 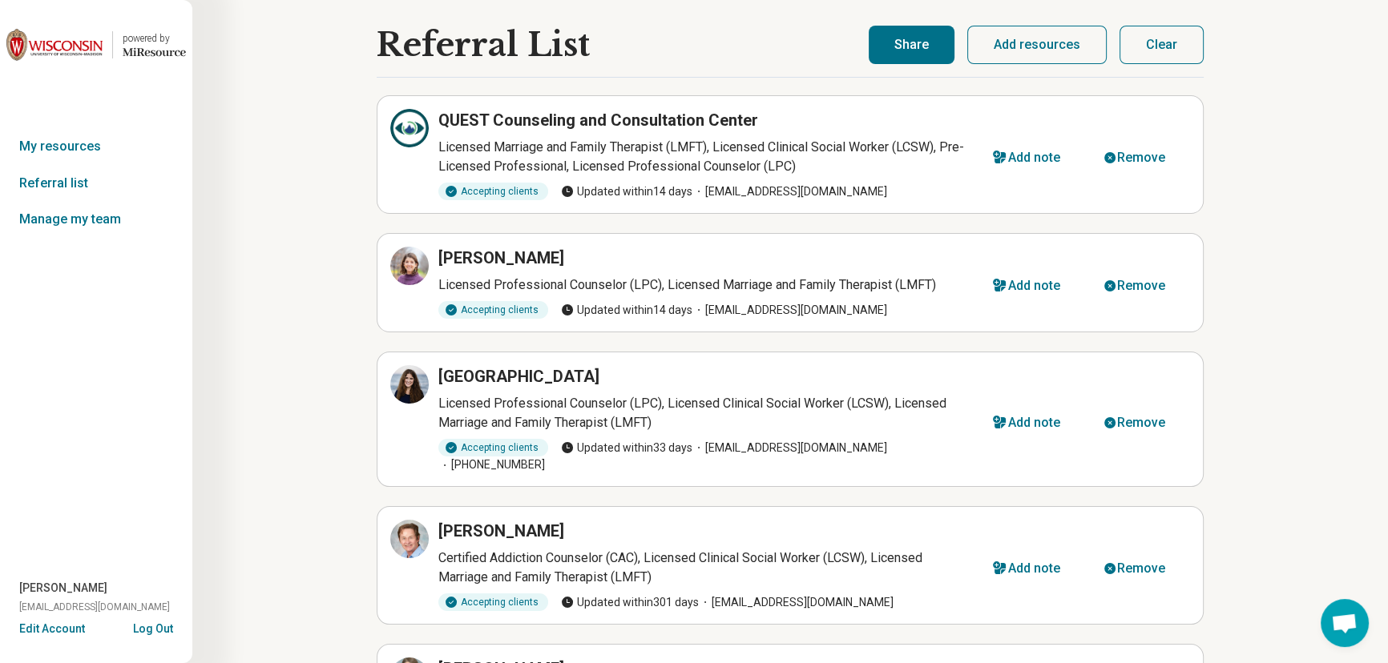 I want to click on button: Log Out, so click(x=153, y=627).